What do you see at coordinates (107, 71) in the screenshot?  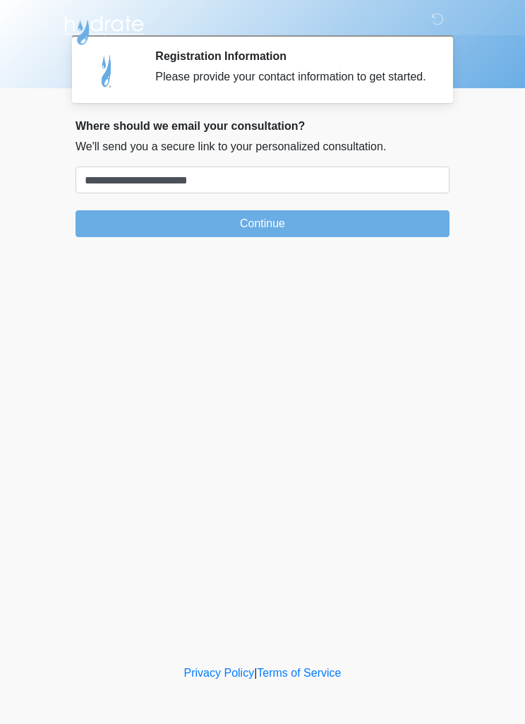 I see `img: Agent Avatar` at bounding box center [107, 71].